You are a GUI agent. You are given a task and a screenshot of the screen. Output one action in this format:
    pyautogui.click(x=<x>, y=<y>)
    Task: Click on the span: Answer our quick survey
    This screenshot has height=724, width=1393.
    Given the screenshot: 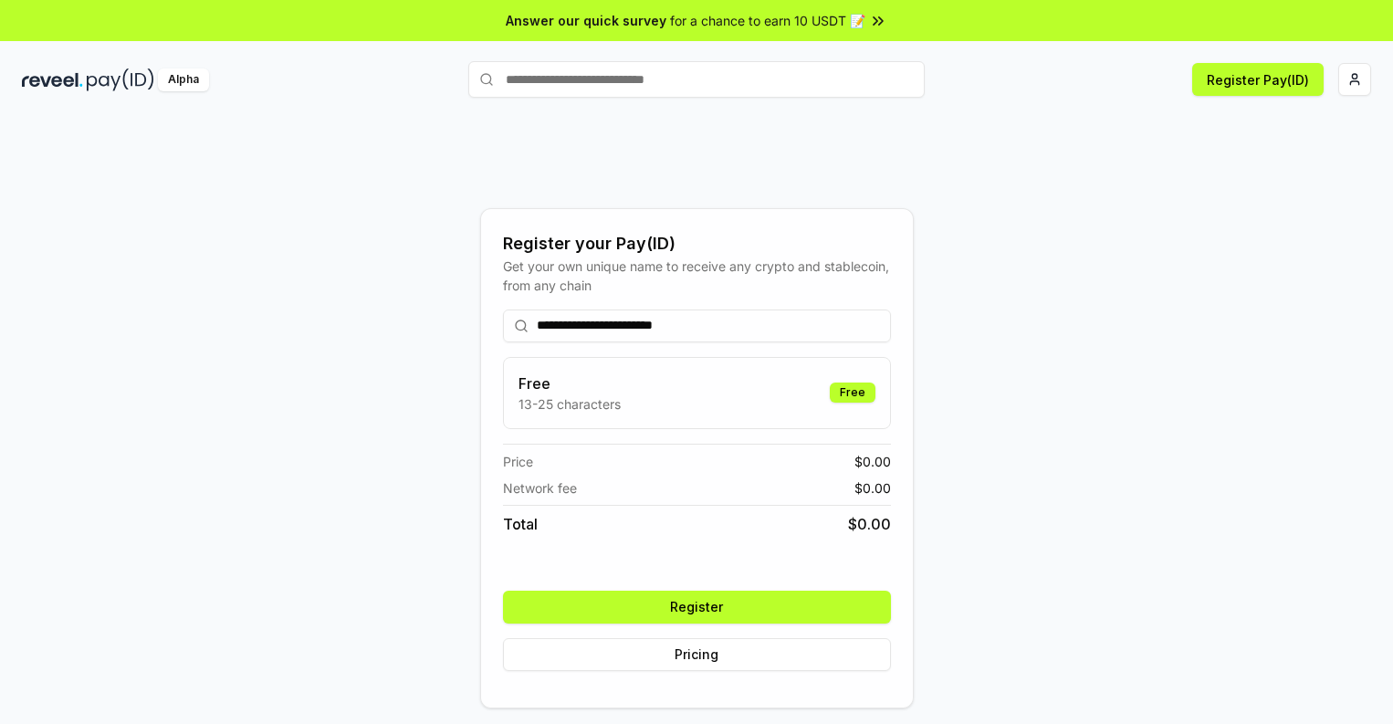 What is the action you would take?
    pyautogui.click(x=586, y=20)
    